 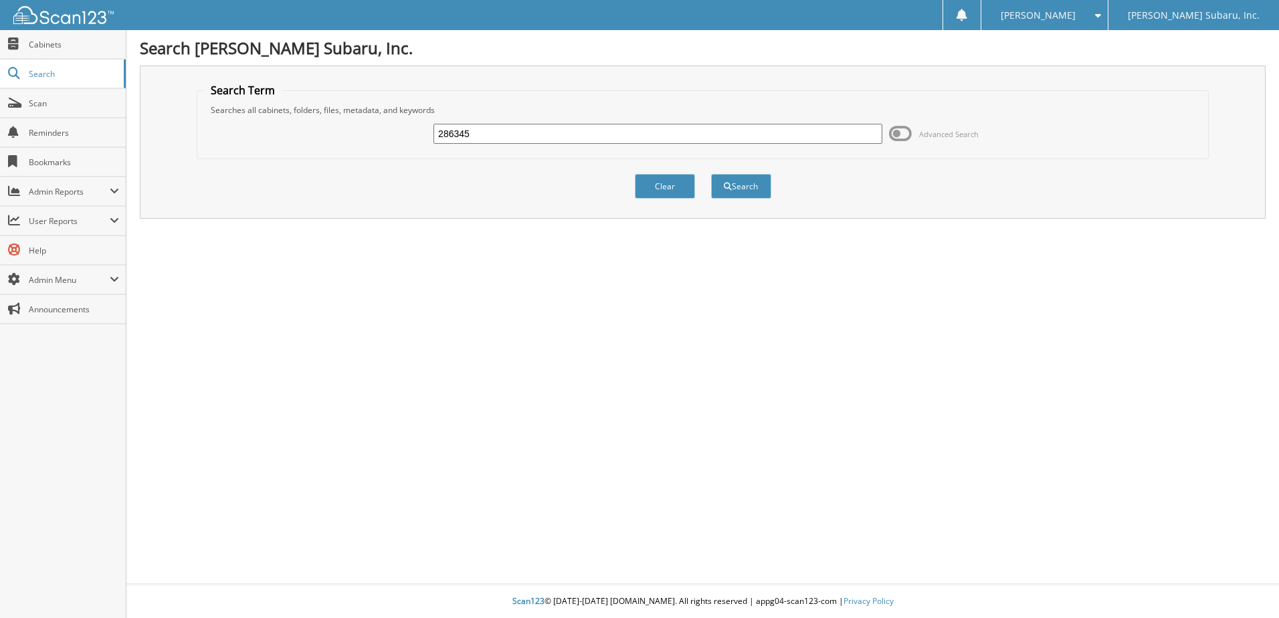 What do you see at coordinates (868, 601) in the screenshot?
I see `a: Privacy Policy` at bounding box center [868, 601].